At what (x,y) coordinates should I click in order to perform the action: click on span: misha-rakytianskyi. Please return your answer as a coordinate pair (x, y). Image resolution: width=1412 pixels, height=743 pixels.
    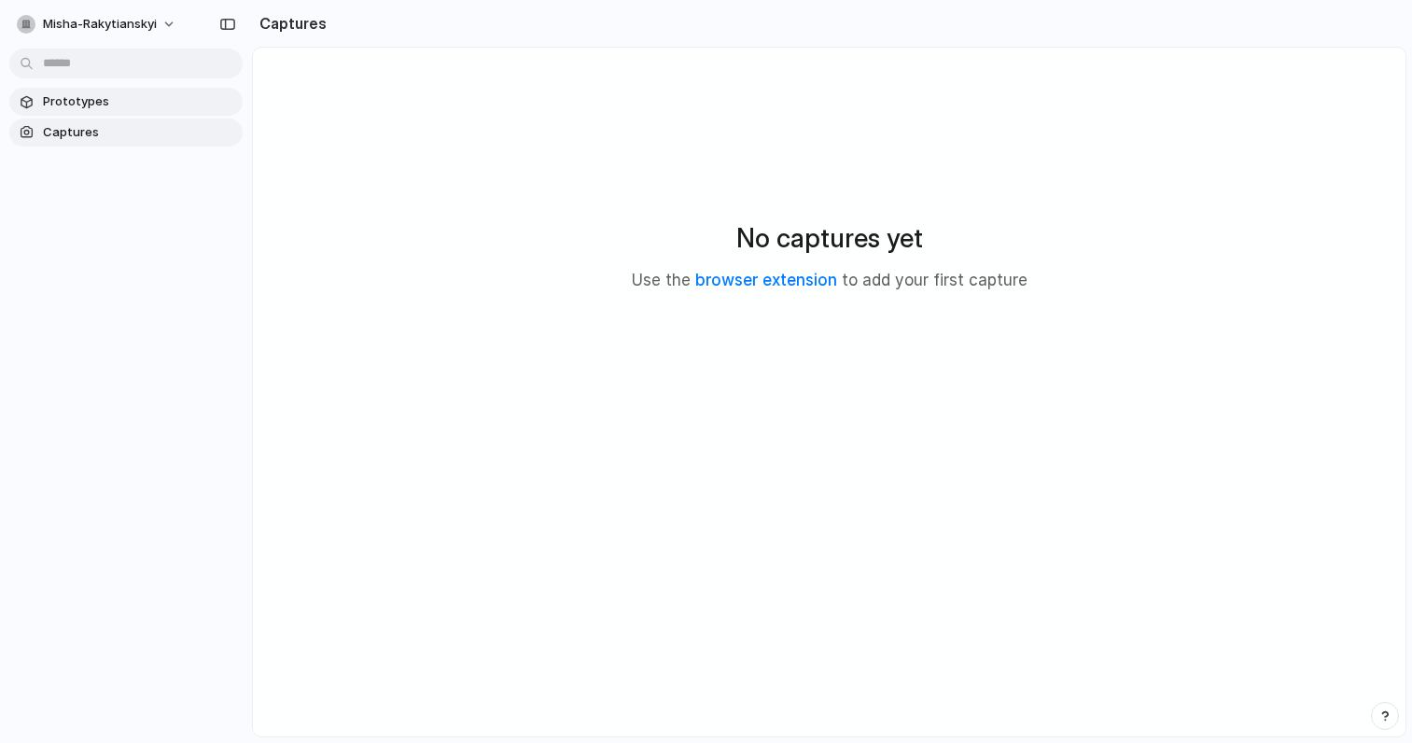
    Looking at the image, I should click on (100, 24).